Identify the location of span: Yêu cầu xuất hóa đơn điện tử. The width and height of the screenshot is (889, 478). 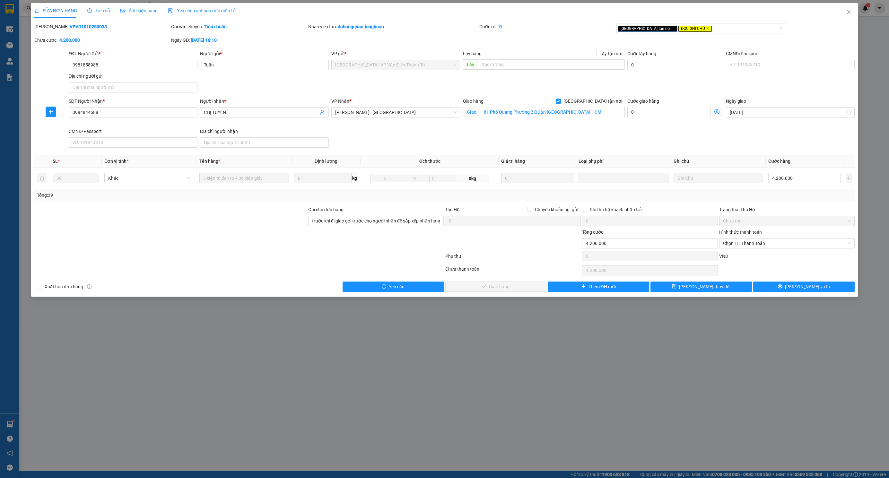
(202, 11).